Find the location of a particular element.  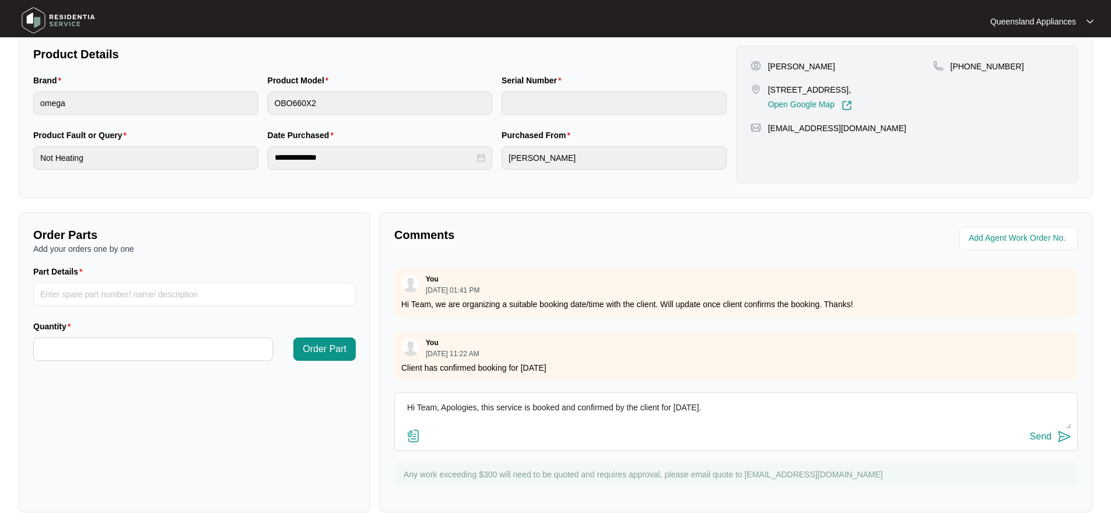

input: Date Purchased is located at coordinates (375, 157).